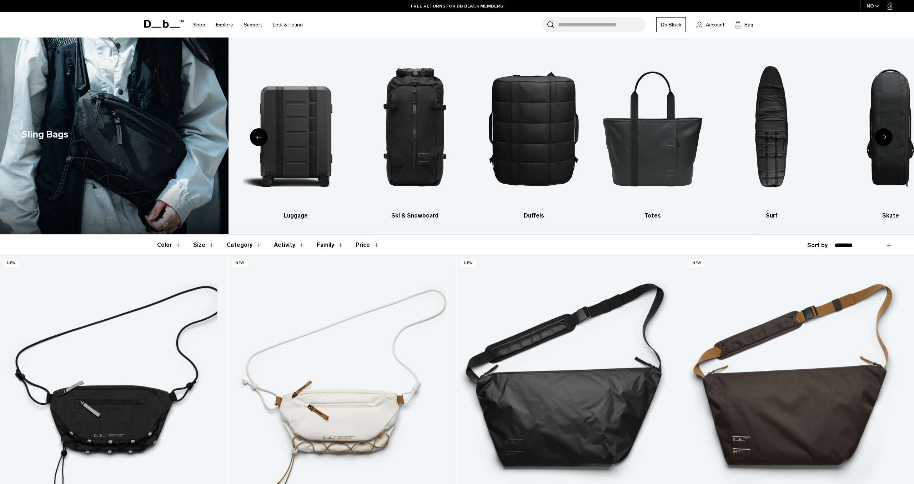 The image size is (914, 484). Describe the element at coordinates (259, 137) in the screenshot. I see `div: Previous slide` at that location.